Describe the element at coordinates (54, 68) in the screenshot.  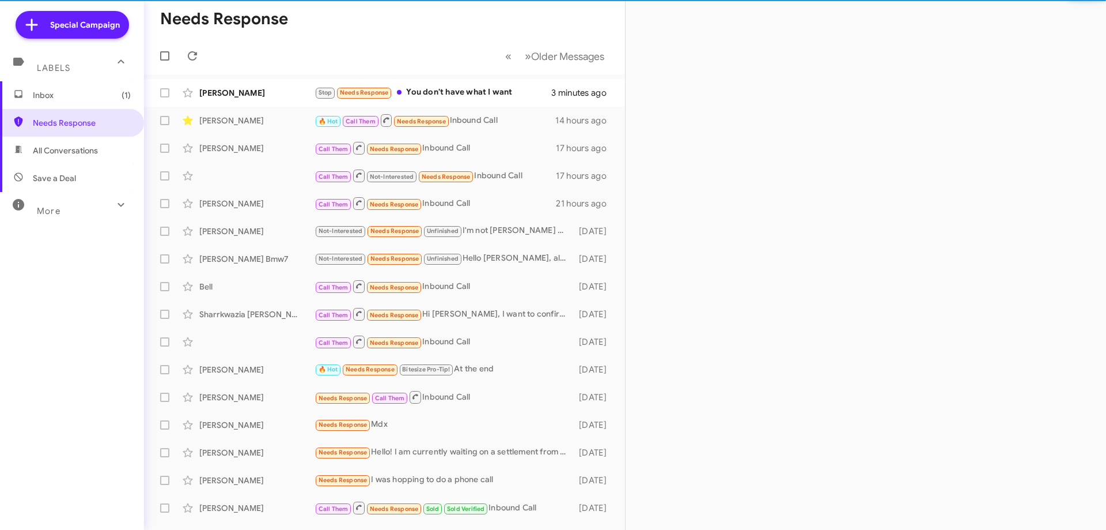
I see `span: Labels` at that location.